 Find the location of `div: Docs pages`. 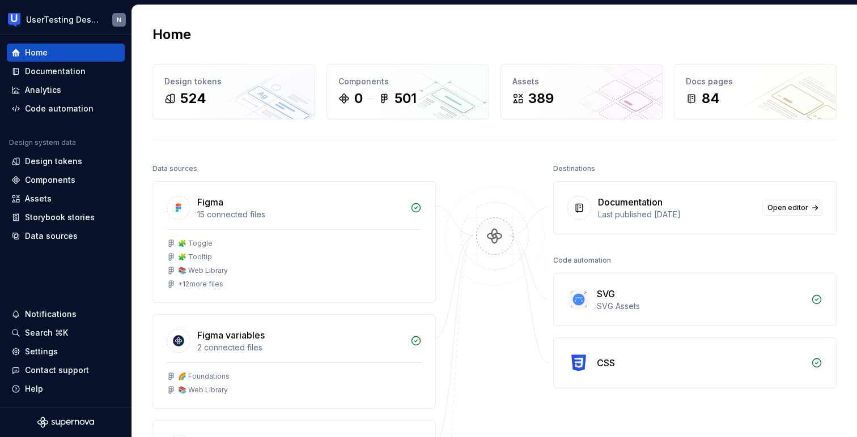

div: Docs pages is located at coordinates (755, 82).